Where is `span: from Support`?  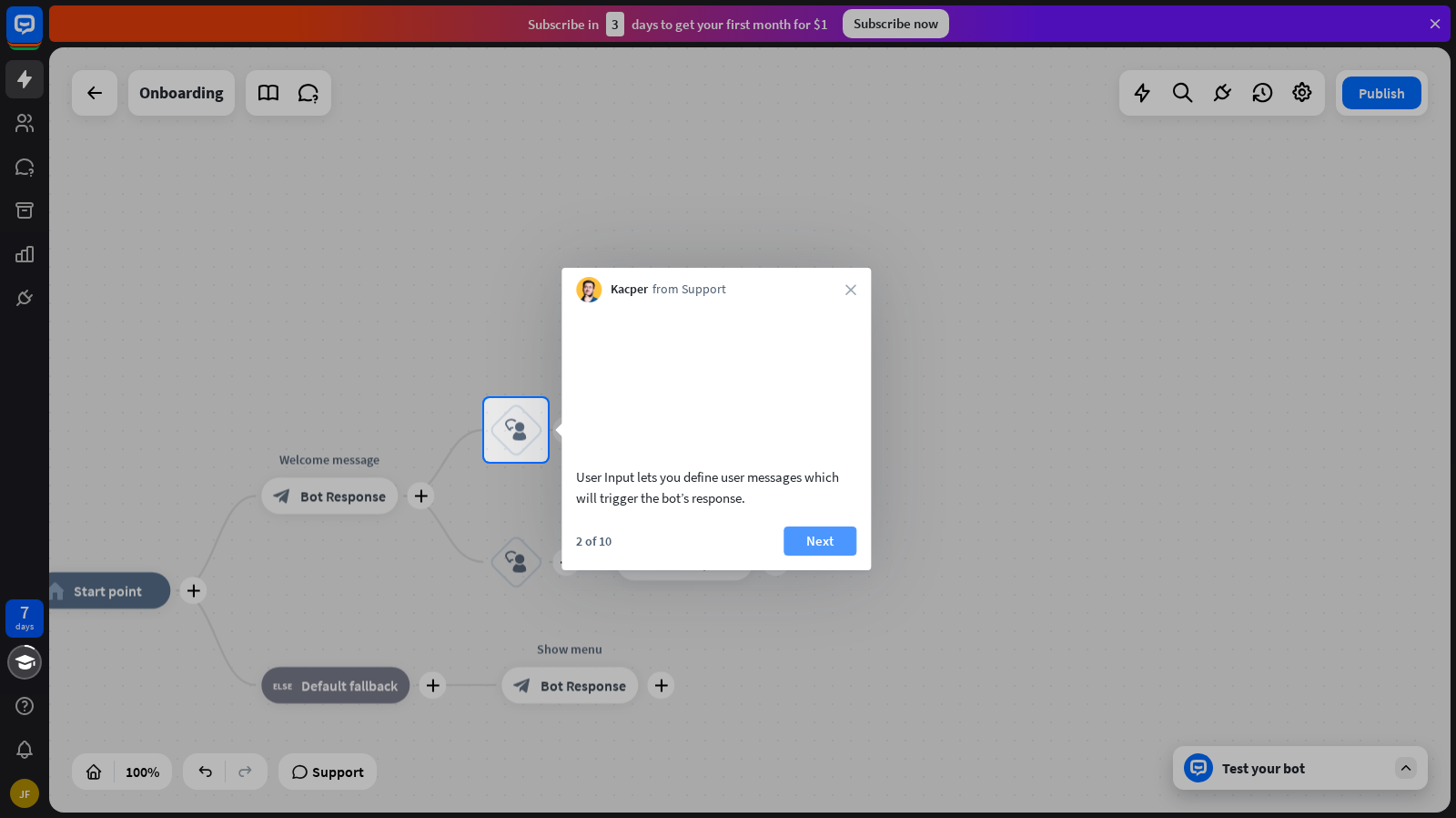 span: from Support is located at coordinates (689, 290).